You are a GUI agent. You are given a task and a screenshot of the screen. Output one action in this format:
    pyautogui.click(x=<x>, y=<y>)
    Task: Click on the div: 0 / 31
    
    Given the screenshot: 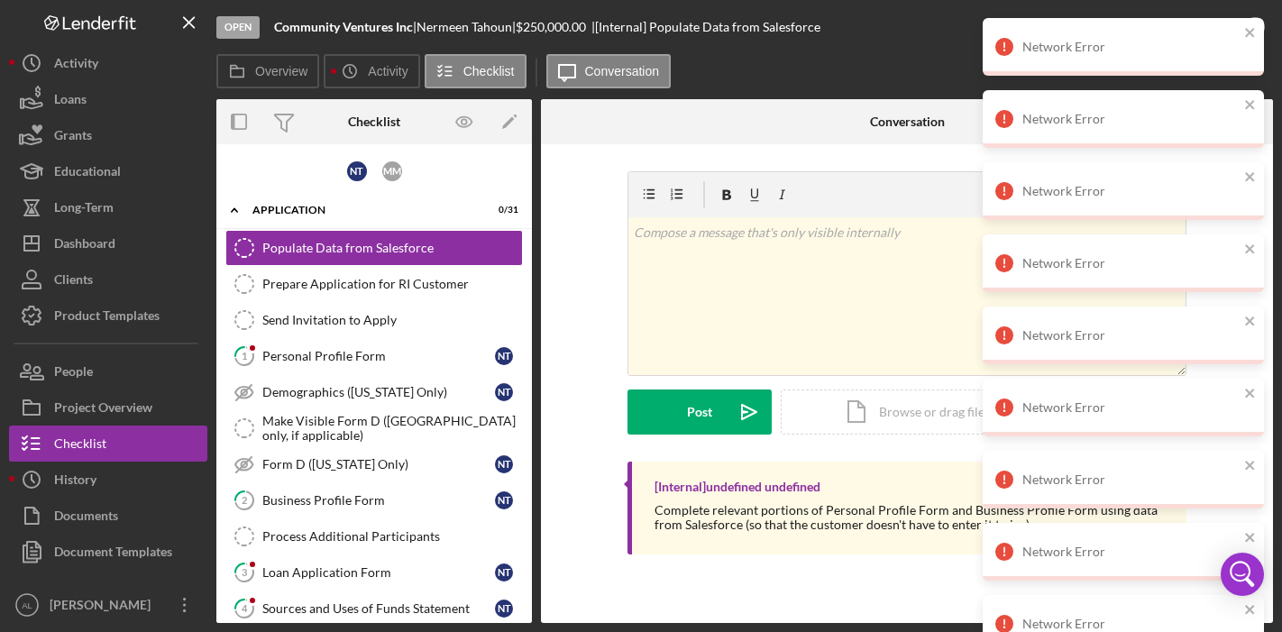 What is the action you would take?
    pyautogui.click(x=502, y=210)
    